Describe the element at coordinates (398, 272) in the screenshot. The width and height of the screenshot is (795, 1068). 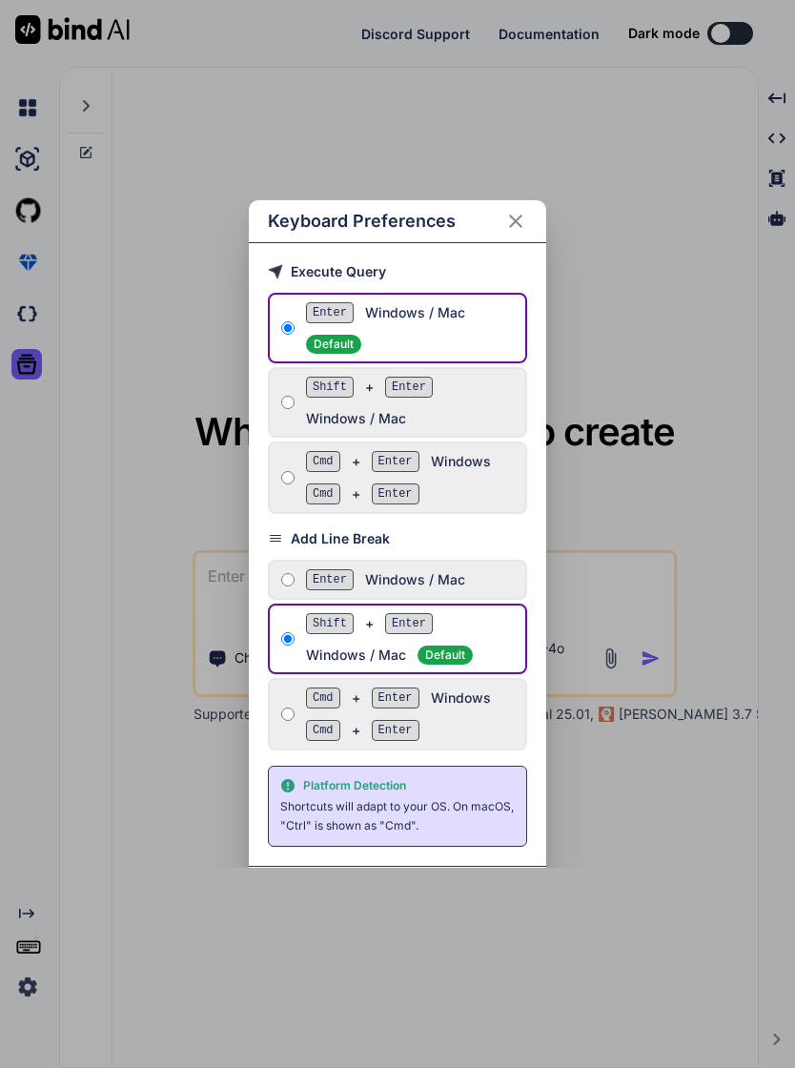
I see `h3: Execute Query` at that location.